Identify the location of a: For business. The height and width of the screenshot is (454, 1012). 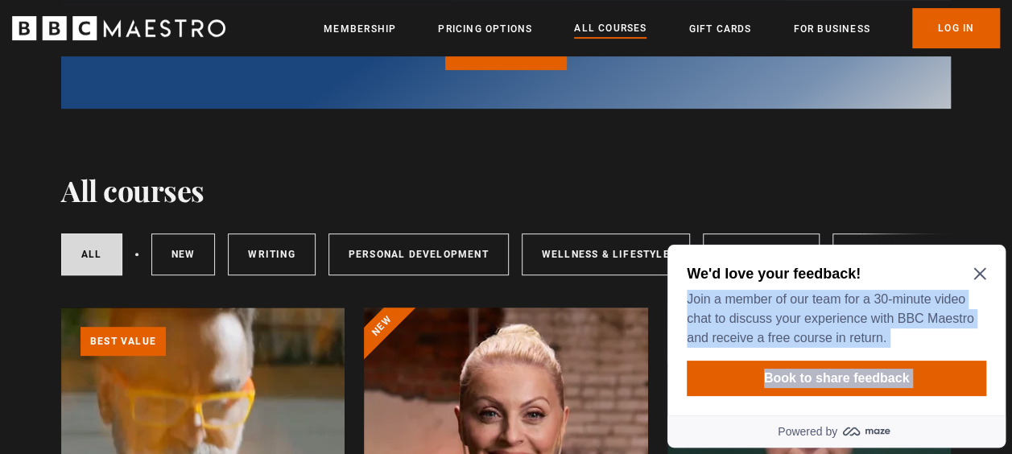
(831, 29).